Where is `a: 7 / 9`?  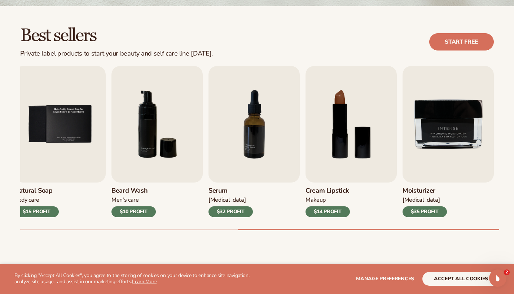
a: 7 / 9 is located at coordinates (254, 141).